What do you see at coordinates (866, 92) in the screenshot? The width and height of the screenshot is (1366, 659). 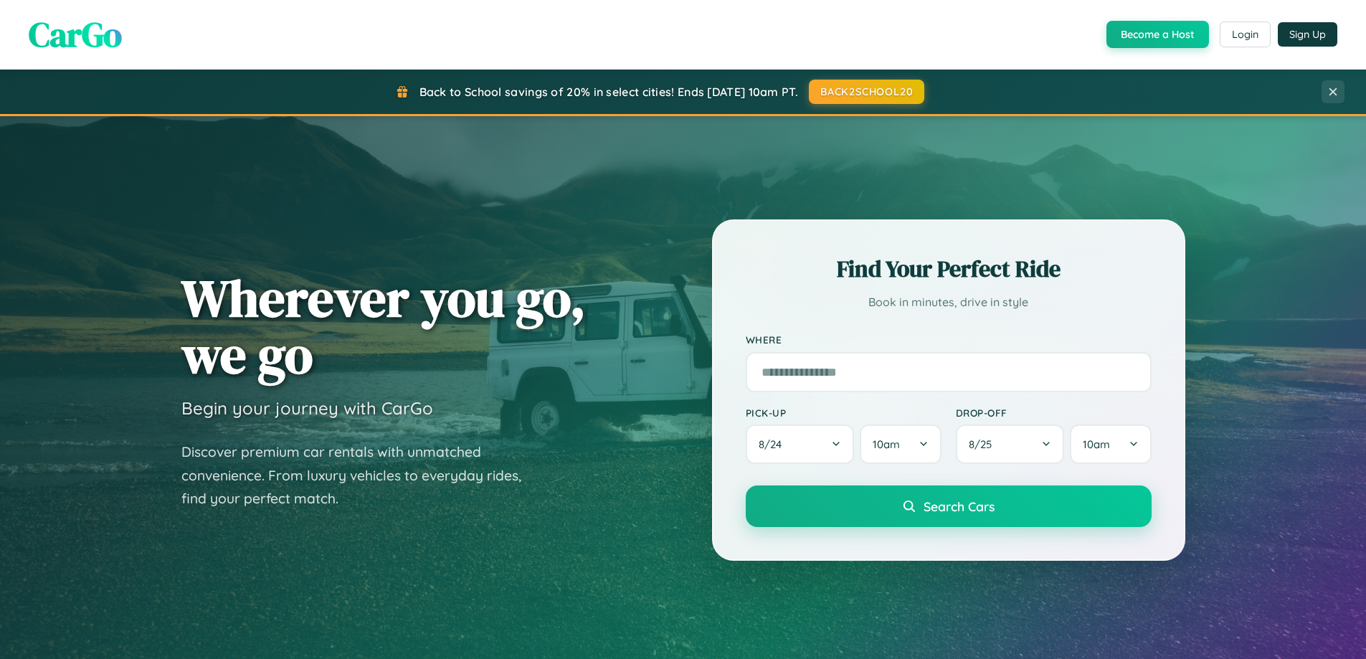 I see `button: BACK2SCHOOL20` at bounding box center [866, 92].